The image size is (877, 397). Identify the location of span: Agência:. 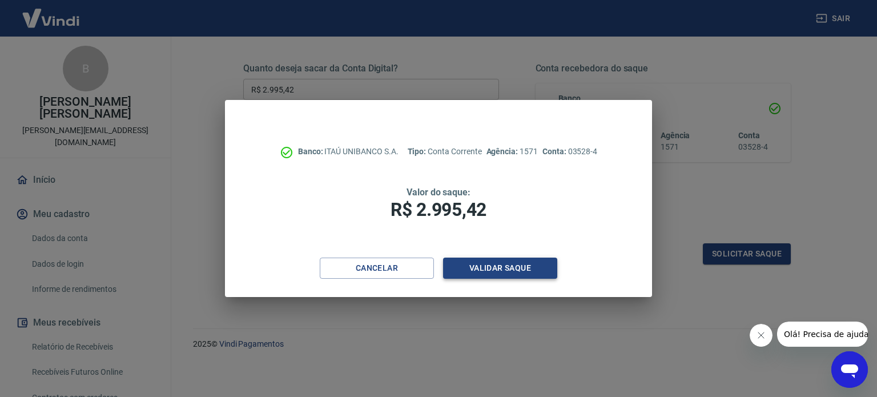
(503, 151).